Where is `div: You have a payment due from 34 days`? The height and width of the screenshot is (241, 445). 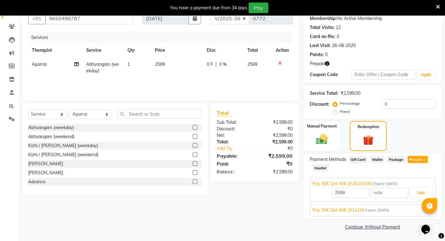
div: You have a payment due from 34 days is located at coordinates (208, 8).